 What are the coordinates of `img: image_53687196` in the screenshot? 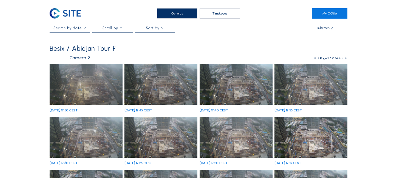 It's located at (86, 85).